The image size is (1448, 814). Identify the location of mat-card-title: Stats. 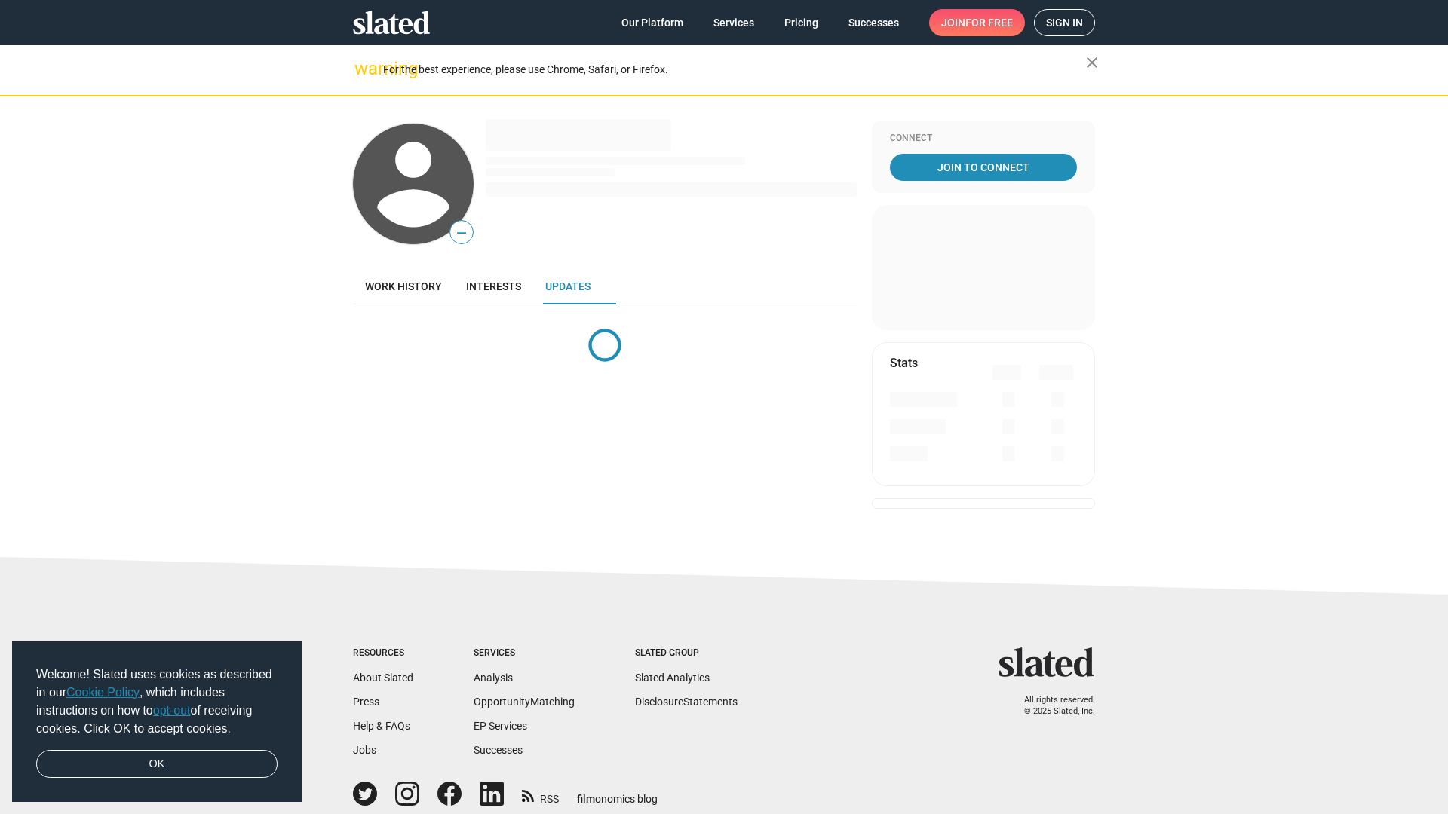
(903, 363).